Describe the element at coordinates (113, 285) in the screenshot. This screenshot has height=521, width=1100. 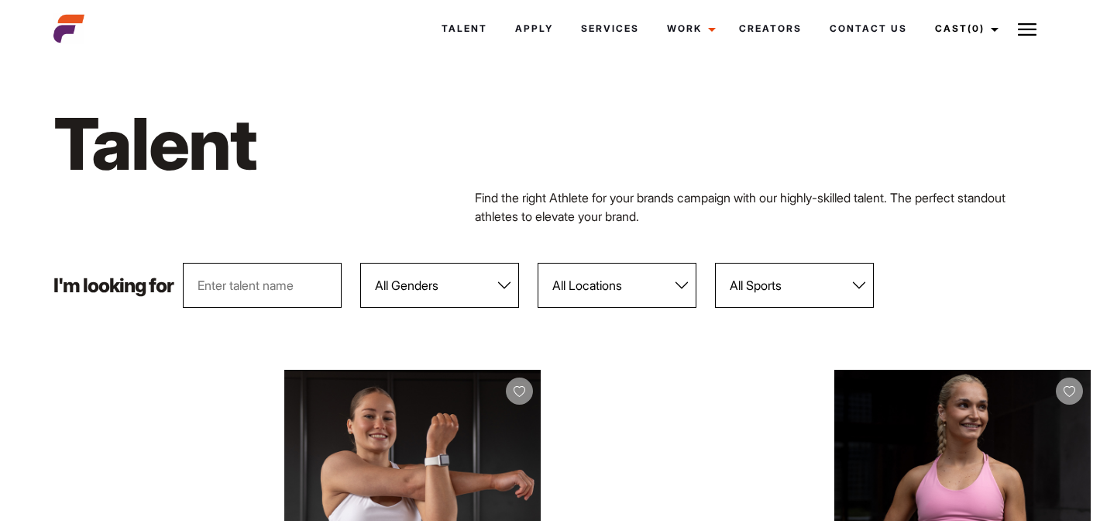
I see `p: I'm looking for` at that location.